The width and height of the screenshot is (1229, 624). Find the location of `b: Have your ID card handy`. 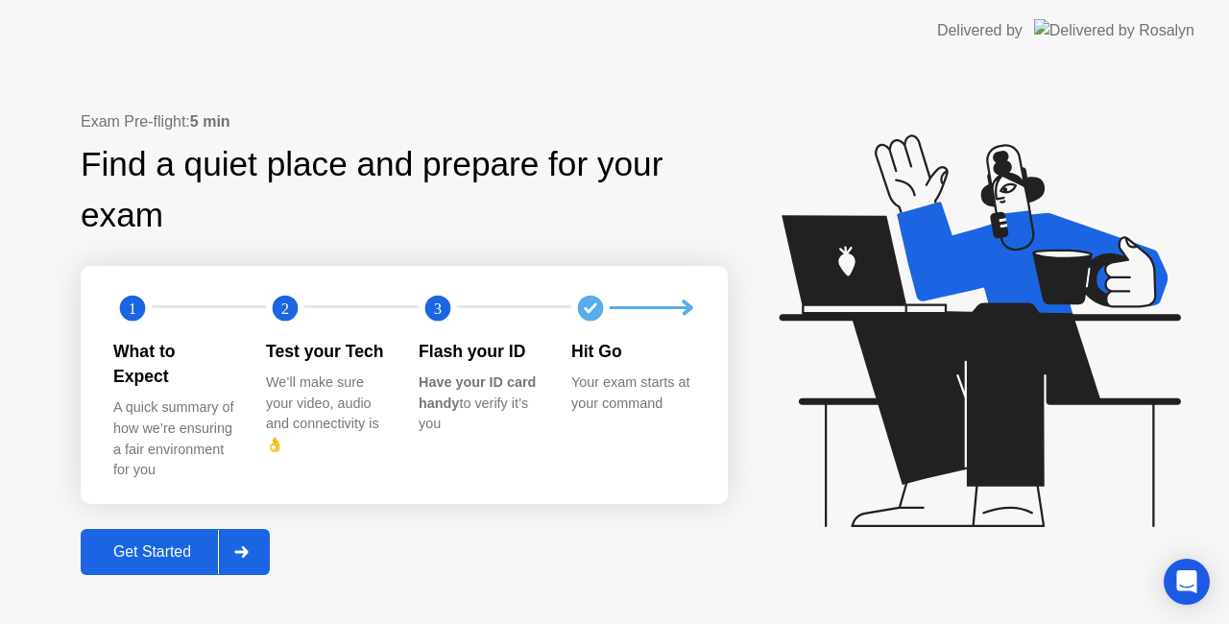

b: Have your ID card handy is located at coordinates (477, 393).